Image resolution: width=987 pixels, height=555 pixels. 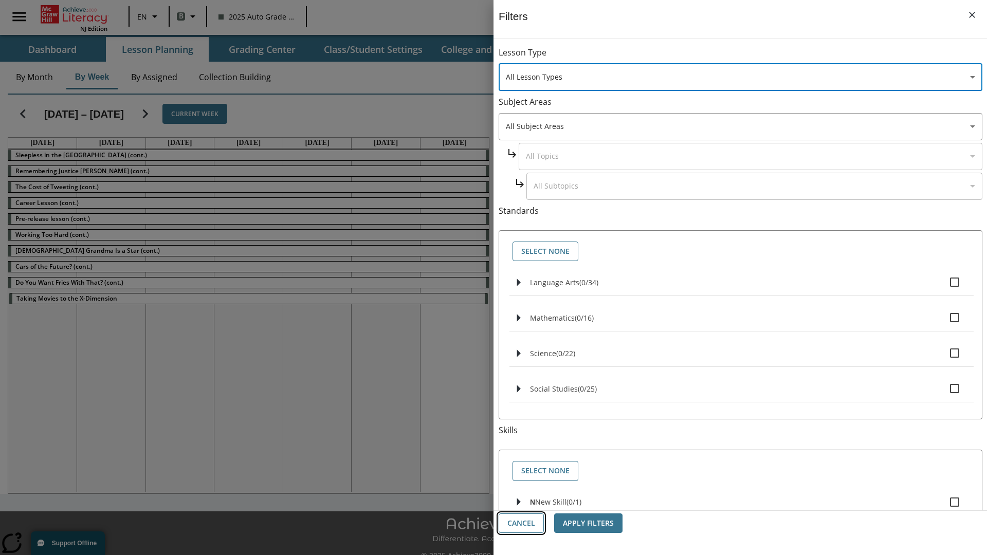 What do you see at coordinates (550, 502) in the screenshot?
I see `span: New Skill` at bounding box center [550, 502].